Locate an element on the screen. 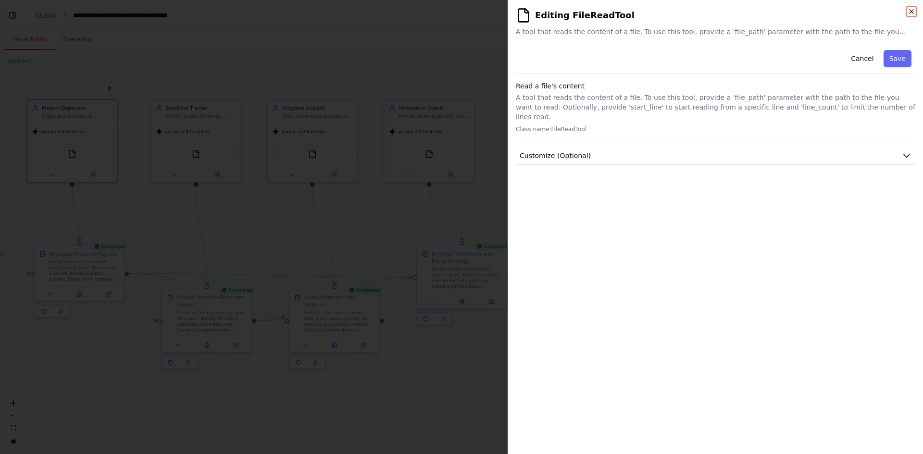  button: Save is located at coordinates (898, 59).